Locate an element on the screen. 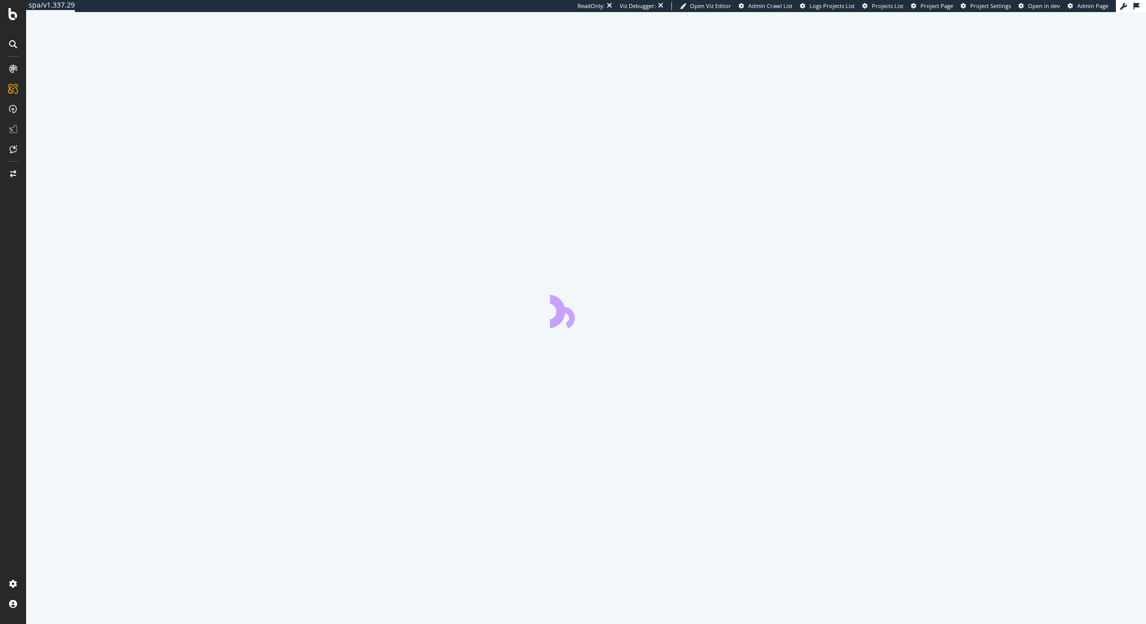  span: Project Settings is located at coordinates (991, 6).